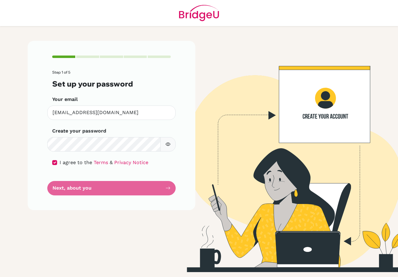 The image size is (398, 277). What do you see at coordinates (101, 162) in the screenshot?
I see `a: Terms` at bounding box center [101, 162].